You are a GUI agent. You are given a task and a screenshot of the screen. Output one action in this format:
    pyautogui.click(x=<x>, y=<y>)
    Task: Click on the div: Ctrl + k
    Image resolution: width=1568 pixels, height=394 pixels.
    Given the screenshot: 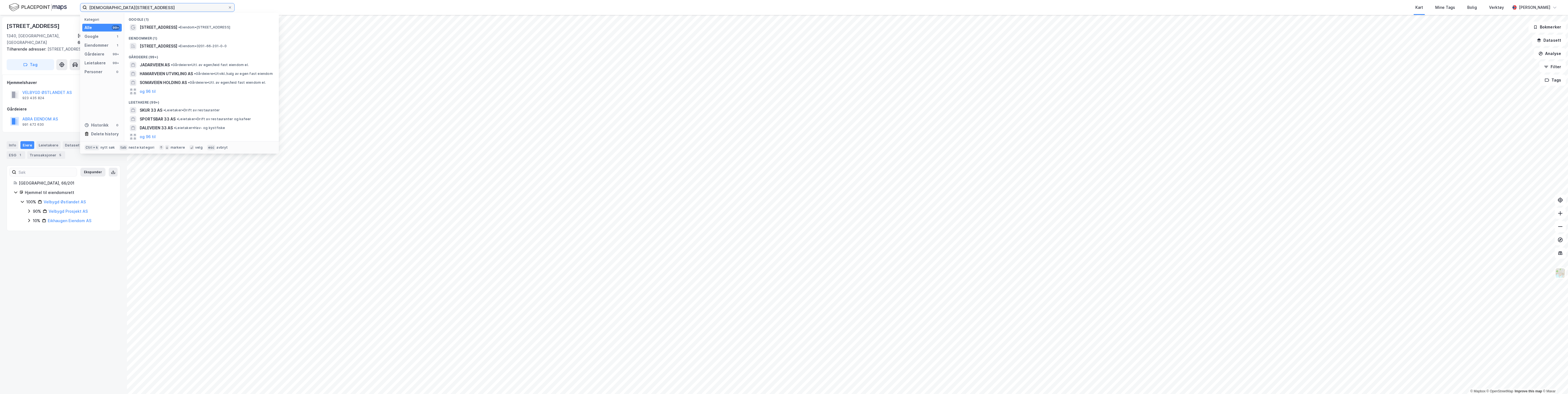 What is the action you would take?
    pyautogui.click(x=92, y=147)
    